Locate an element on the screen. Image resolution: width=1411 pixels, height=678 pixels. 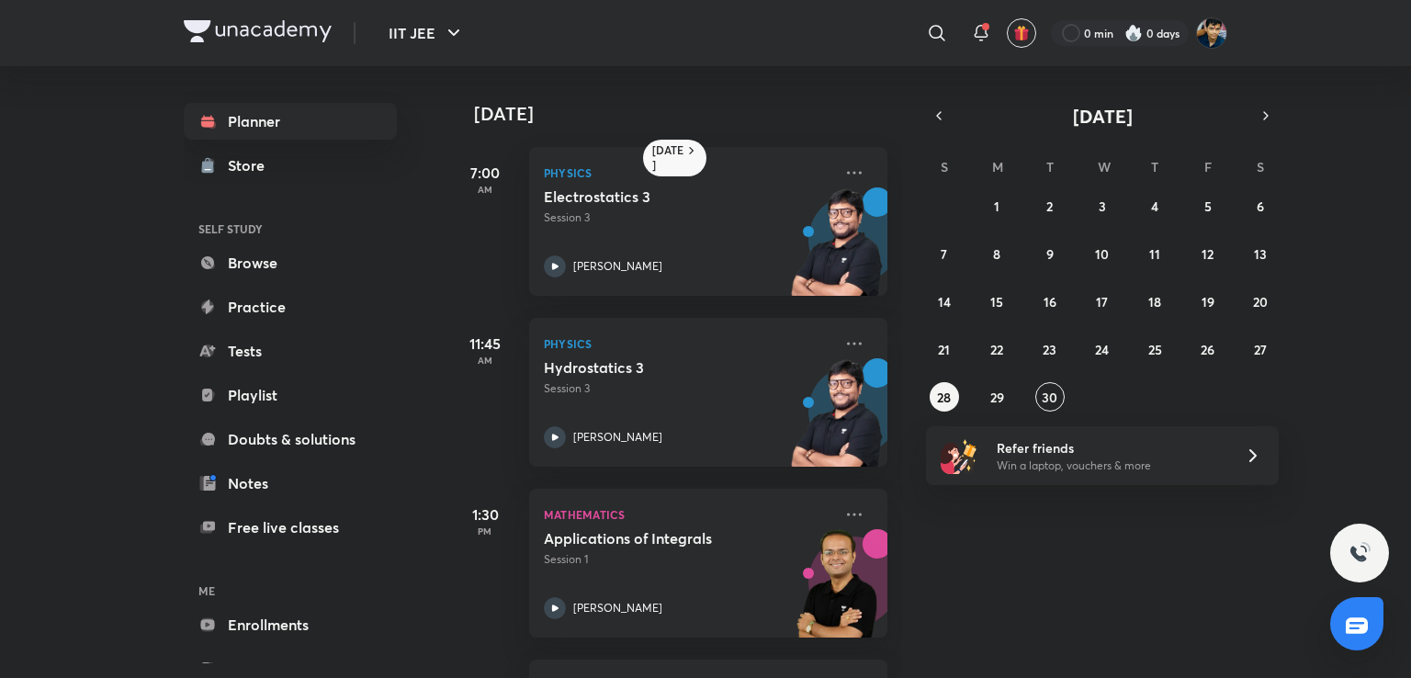
a: Playlist is located at coordinates (290, 395).